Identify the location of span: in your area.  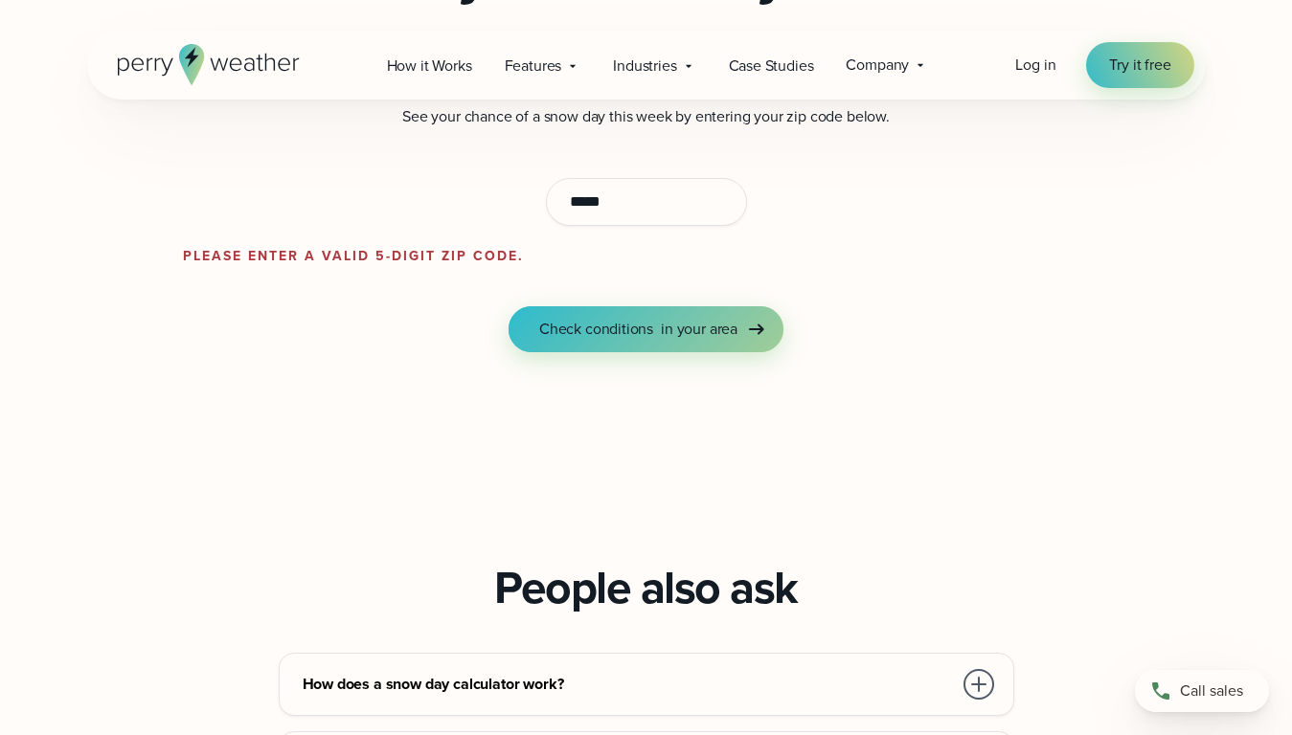
(699, 329).